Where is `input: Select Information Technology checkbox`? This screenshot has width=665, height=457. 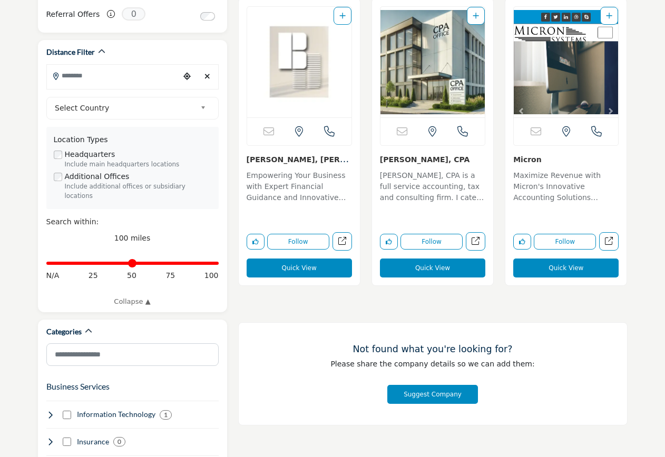 input: Select Information Technology checkbox is located at coordinates (67, 415).